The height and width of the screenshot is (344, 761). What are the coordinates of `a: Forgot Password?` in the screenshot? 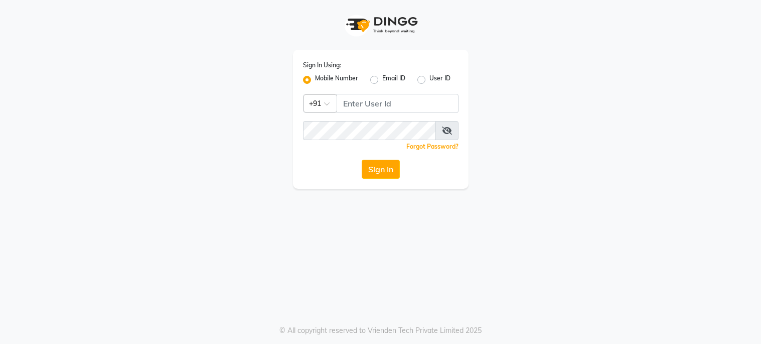 It's located at (432, 146).